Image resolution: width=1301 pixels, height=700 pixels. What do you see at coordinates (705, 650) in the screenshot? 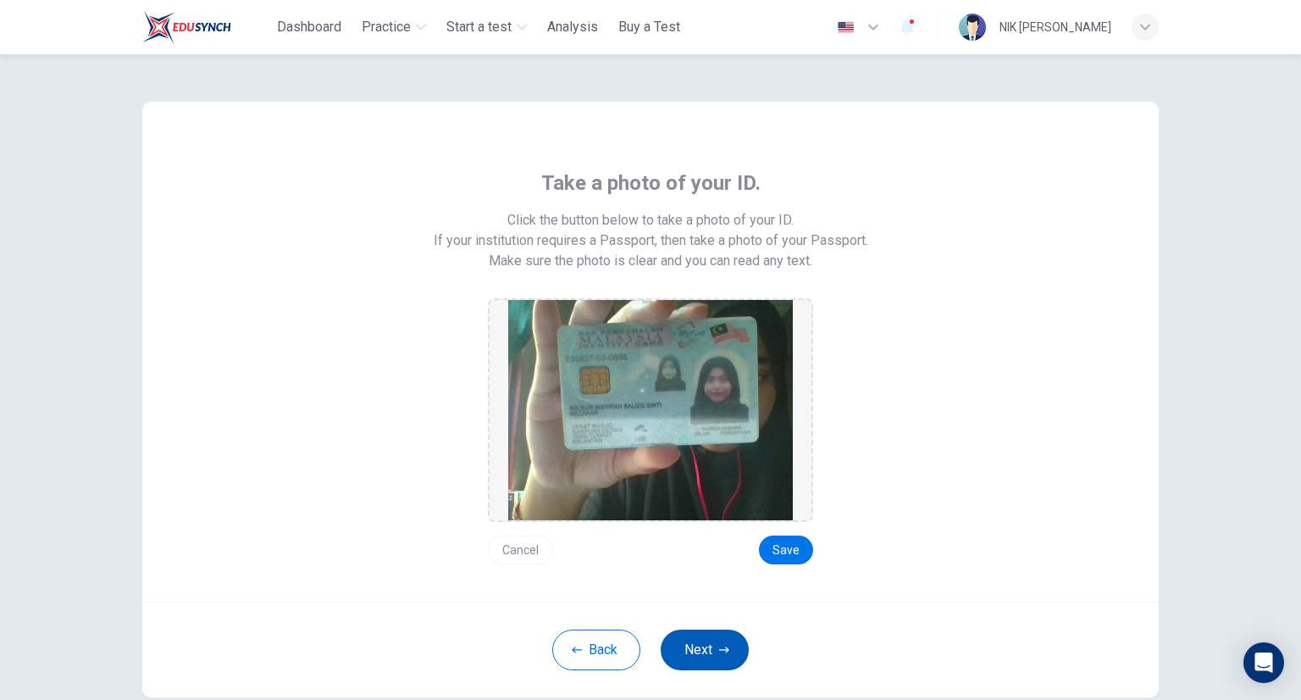
I see `button: Next` at bounding box center [705, 650].